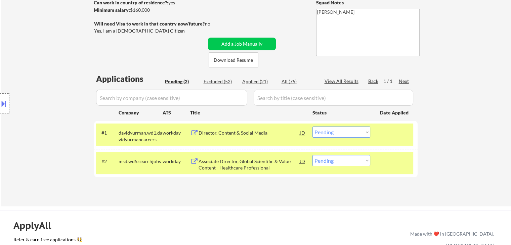 Image resolution: width=511 pixels, height=245 pixels. I want to click on div: Associate Director, Global Scientific & Value Content - Healthcare Professional, so click(249, 165).